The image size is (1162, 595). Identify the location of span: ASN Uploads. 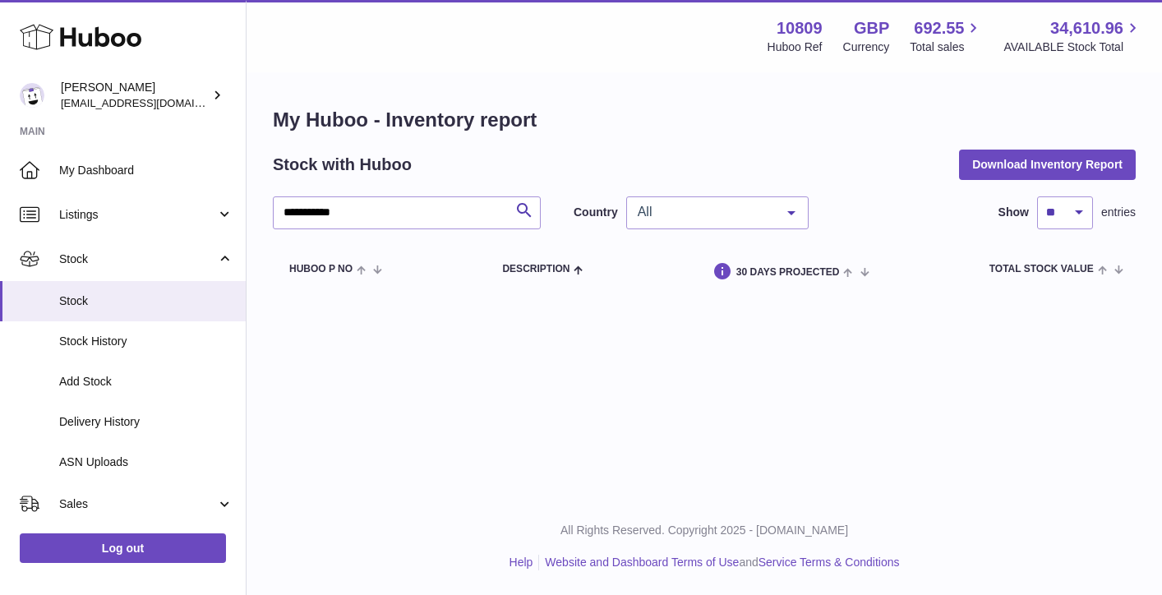
(146, 462).